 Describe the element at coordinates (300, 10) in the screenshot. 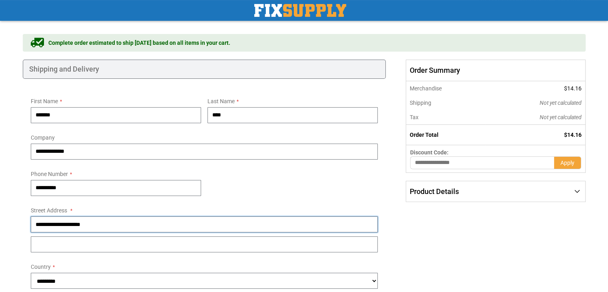

I see `a: store logo` at that location.